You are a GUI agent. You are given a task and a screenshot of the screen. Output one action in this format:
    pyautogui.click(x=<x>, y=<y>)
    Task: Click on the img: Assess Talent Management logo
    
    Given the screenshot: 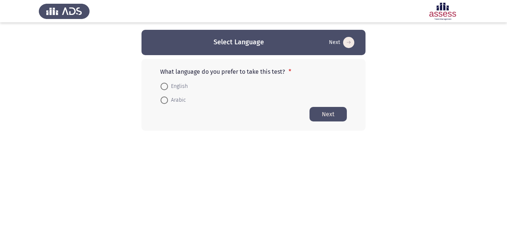 What is the action you would take?
    pyautogui.click(x=64, y=11)
    